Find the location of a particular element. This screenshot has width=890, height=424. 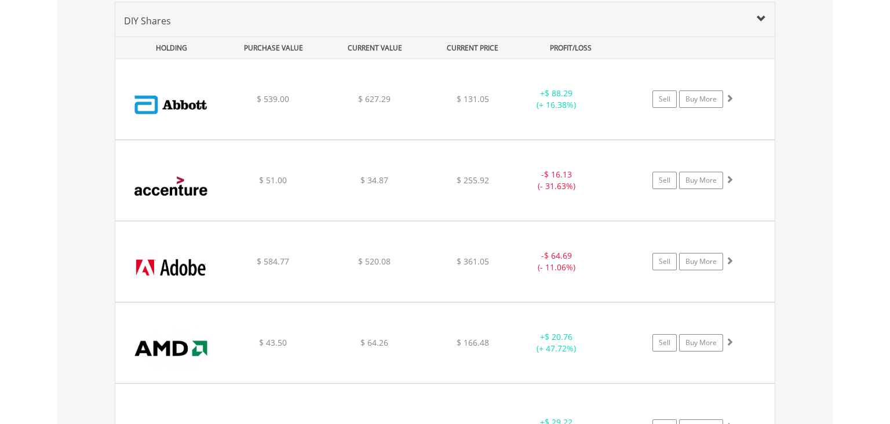

div: - (- 31.63%) is located at coordinates (557, 180).